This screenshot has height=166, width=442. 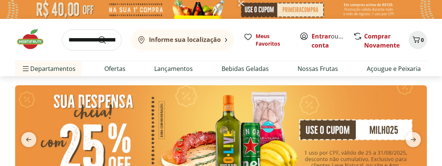 I want to click on a: Criar conta, so click(x=332, y=41).